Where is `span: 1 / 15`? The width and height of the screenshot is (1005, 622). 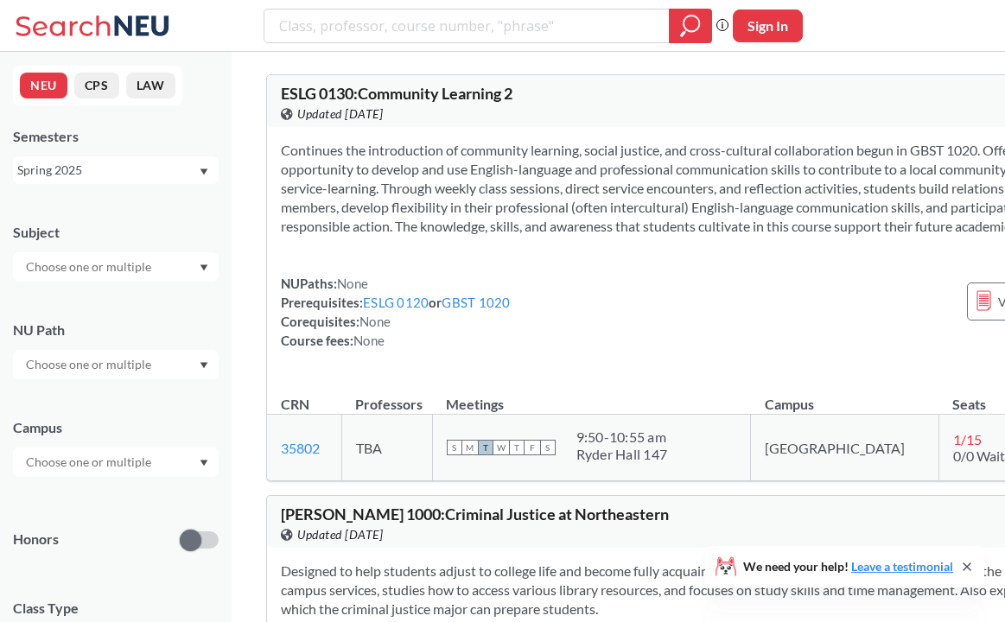
span: 1 / 15 is located at coordinates (967, 439).